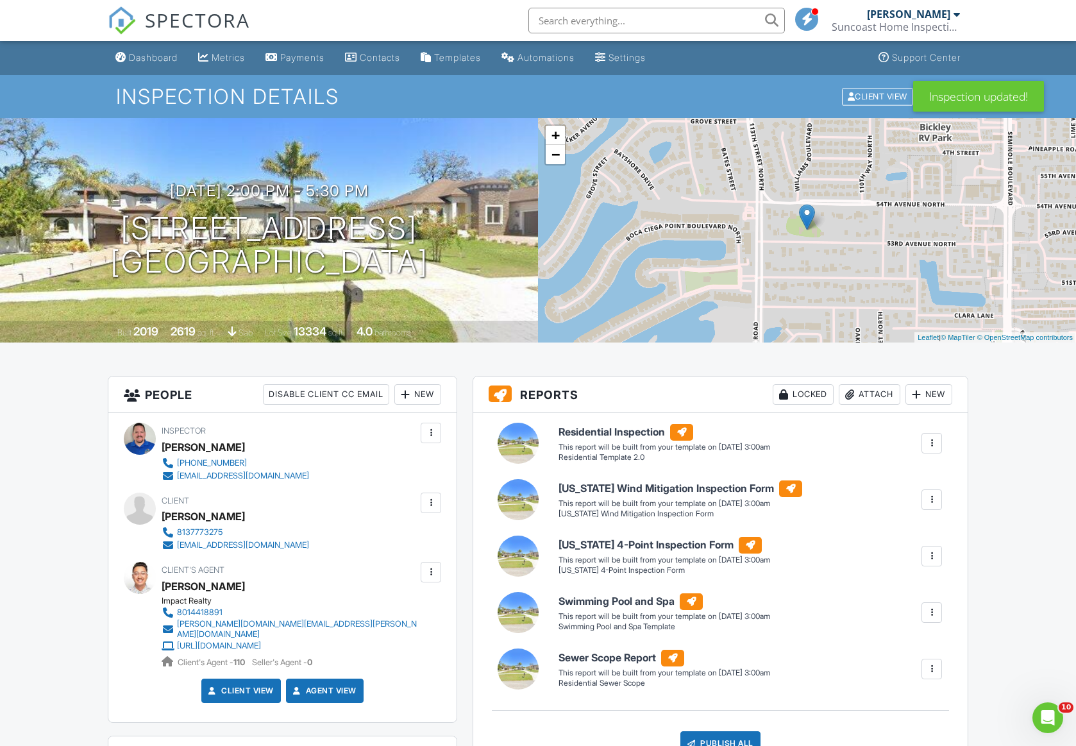 This screenshot has height=746, width=1076. I want to click on div: Support Center, so click(926, 57).